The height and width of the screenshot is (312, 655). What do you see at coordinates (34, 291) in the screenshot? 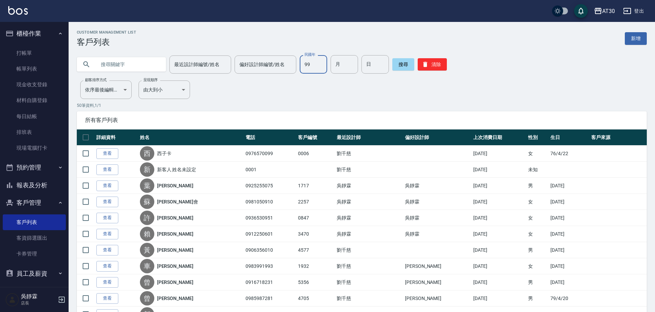
I see `button: 商品管理` at bounding box center [34, 291].